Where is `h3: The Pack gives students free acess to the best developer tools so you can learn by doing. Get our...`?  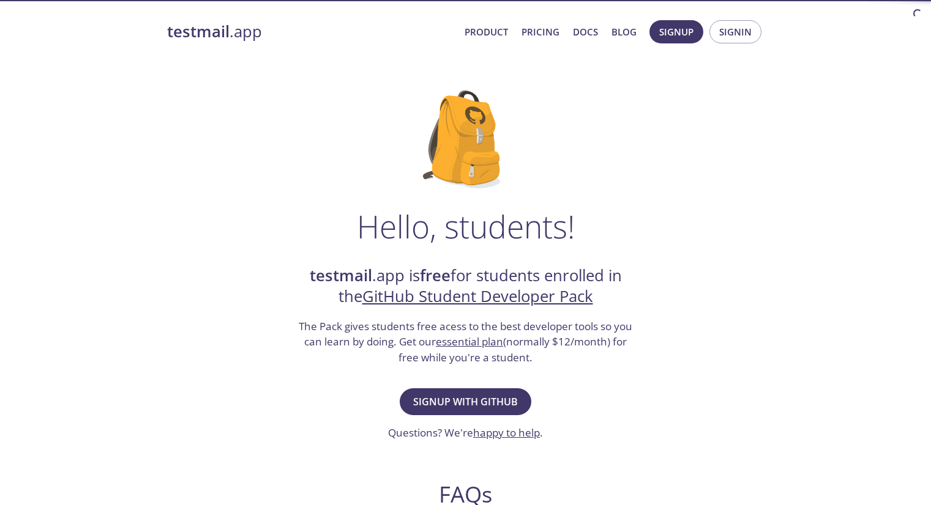
h3: The Pack gives students free acess to the best developer tools so you can learn by doing. Get our... is located at coordinates (466, 342).